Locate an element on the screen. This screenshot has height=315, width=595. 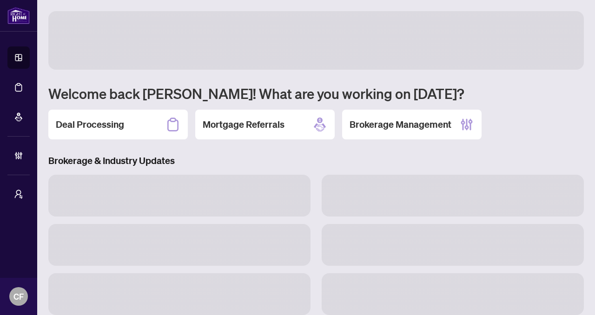
span: user-switch is located at coordinates (19, 194).